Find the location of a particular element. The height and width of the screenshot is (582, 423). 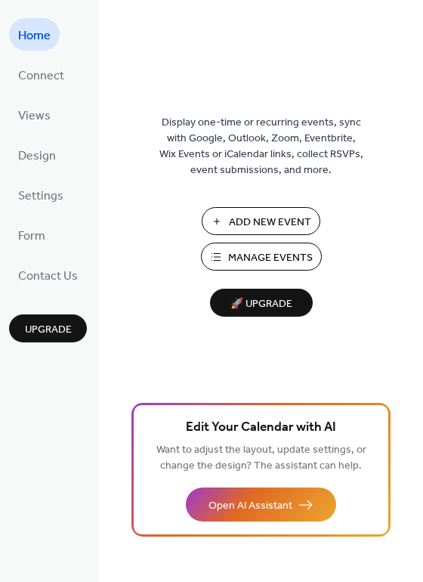

a: Home is located at coordinates (34, 34).